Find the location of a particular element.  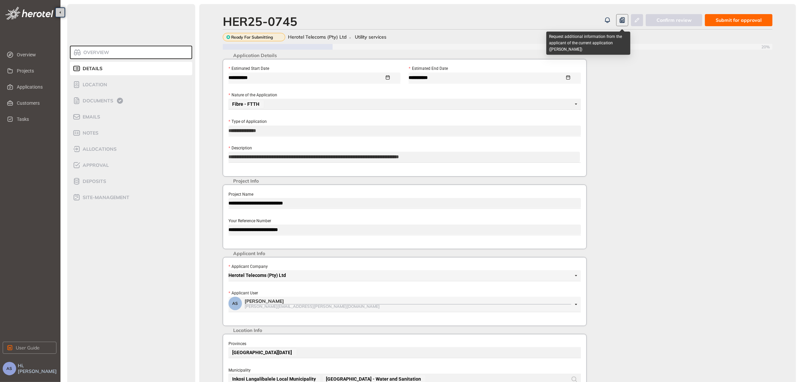

label: Estimated Start Date is located at coordinates (249, 69).